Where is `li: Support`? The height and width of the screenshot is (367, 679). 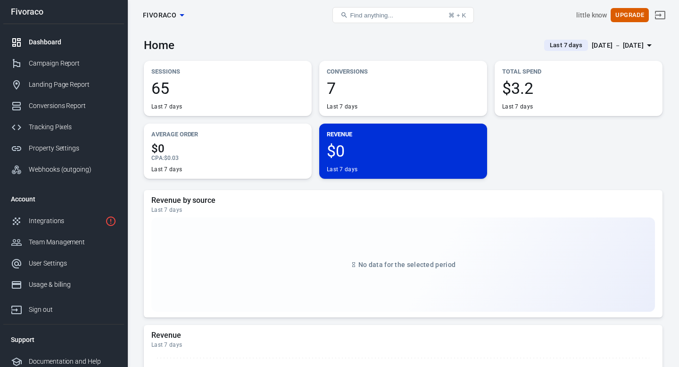 li: Support is located at coordinates (64, 340).